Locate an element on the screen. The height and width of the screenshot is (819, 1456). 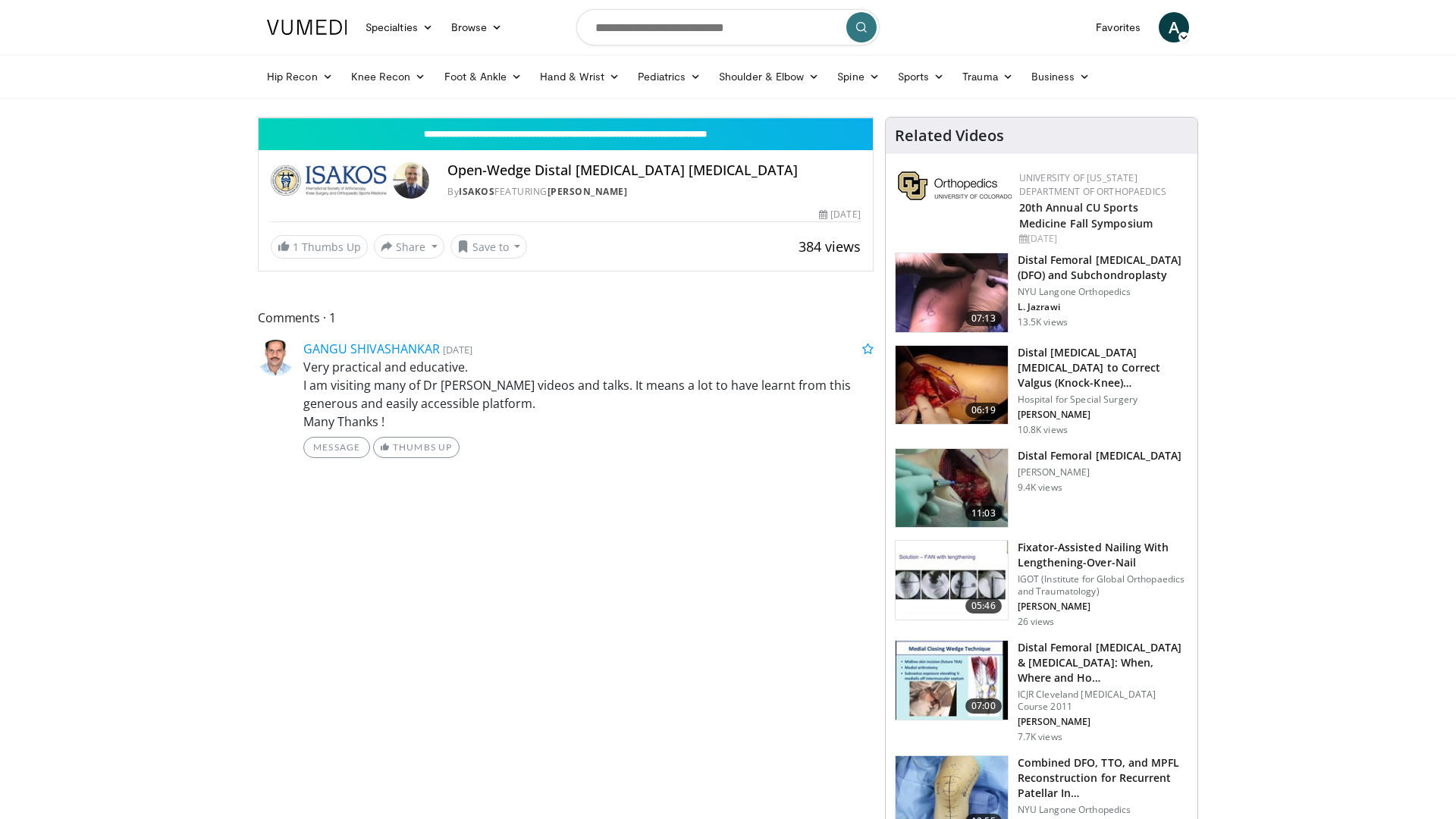
span: 11:03 is located at coordinates (983, 514).